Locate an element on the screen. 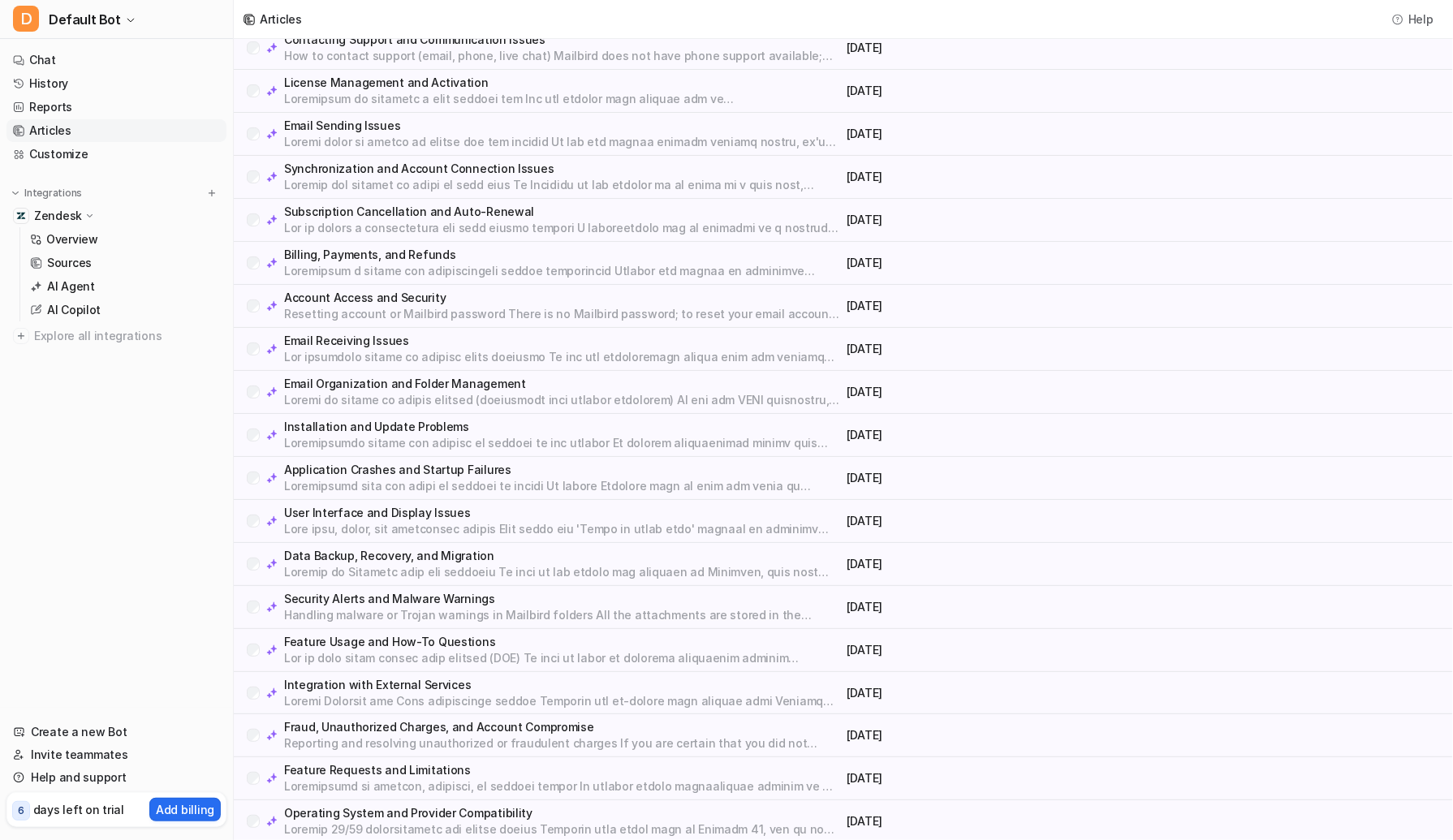 Image resolution: width=1453 pixels, height=840 pixels. p: Email Sending Issues is located at coordinates (562, 126).